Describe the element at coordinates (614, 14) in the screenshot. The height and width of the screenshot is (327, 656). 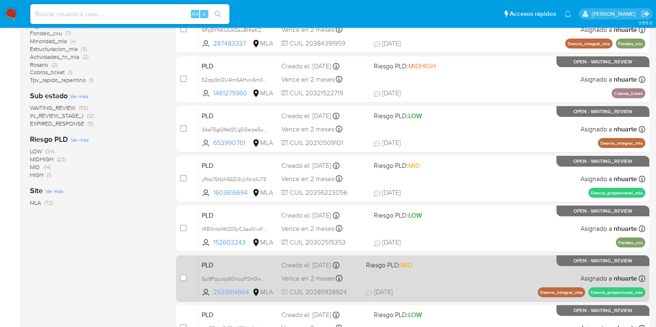
I see `p: noelia.huarte@mercadolibre.com` at that location.